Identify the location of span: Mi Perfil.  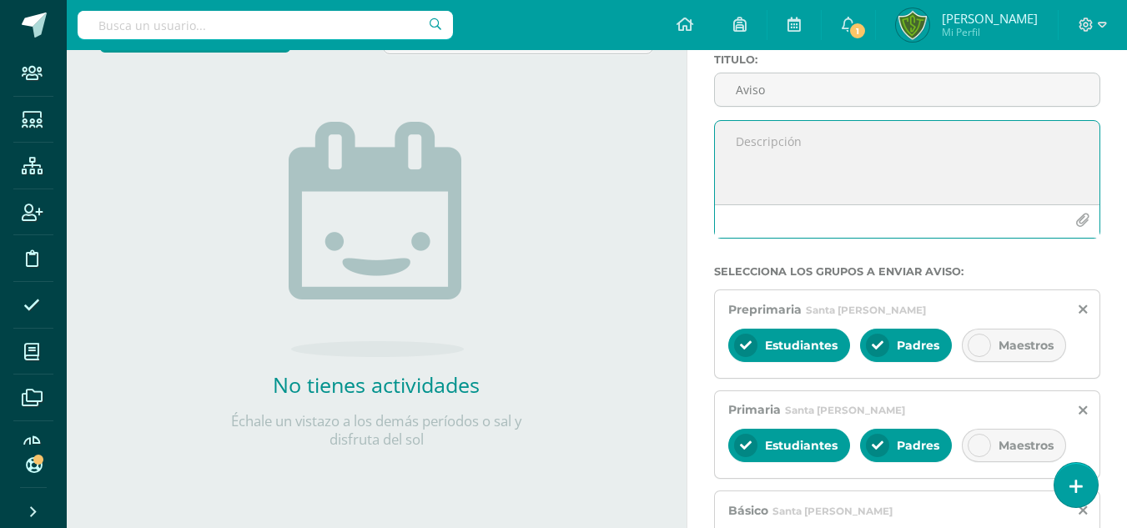
(989, 32).